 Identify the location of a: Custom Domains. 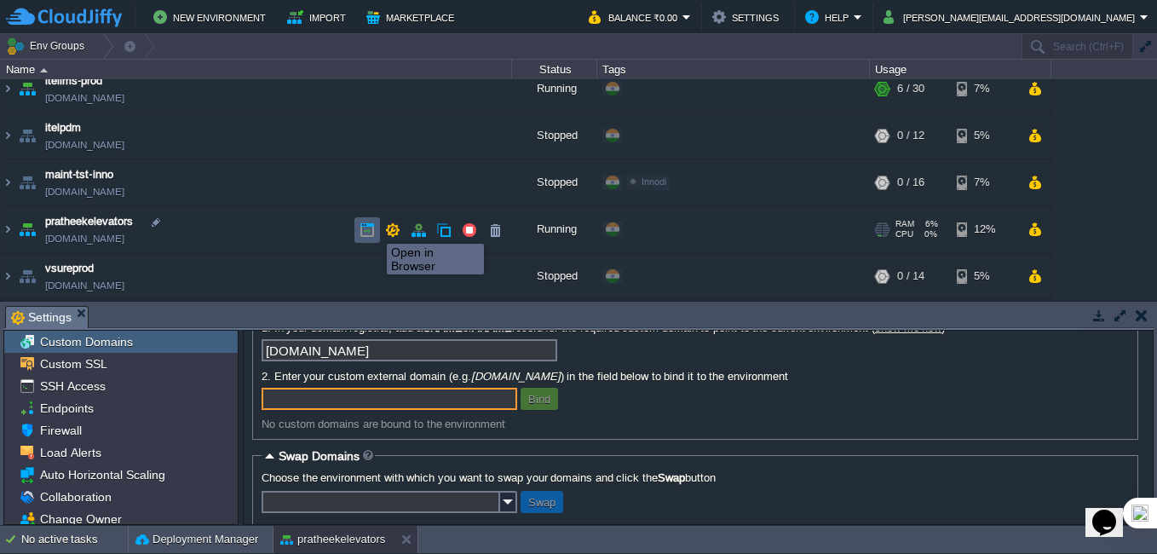
(86, 342).